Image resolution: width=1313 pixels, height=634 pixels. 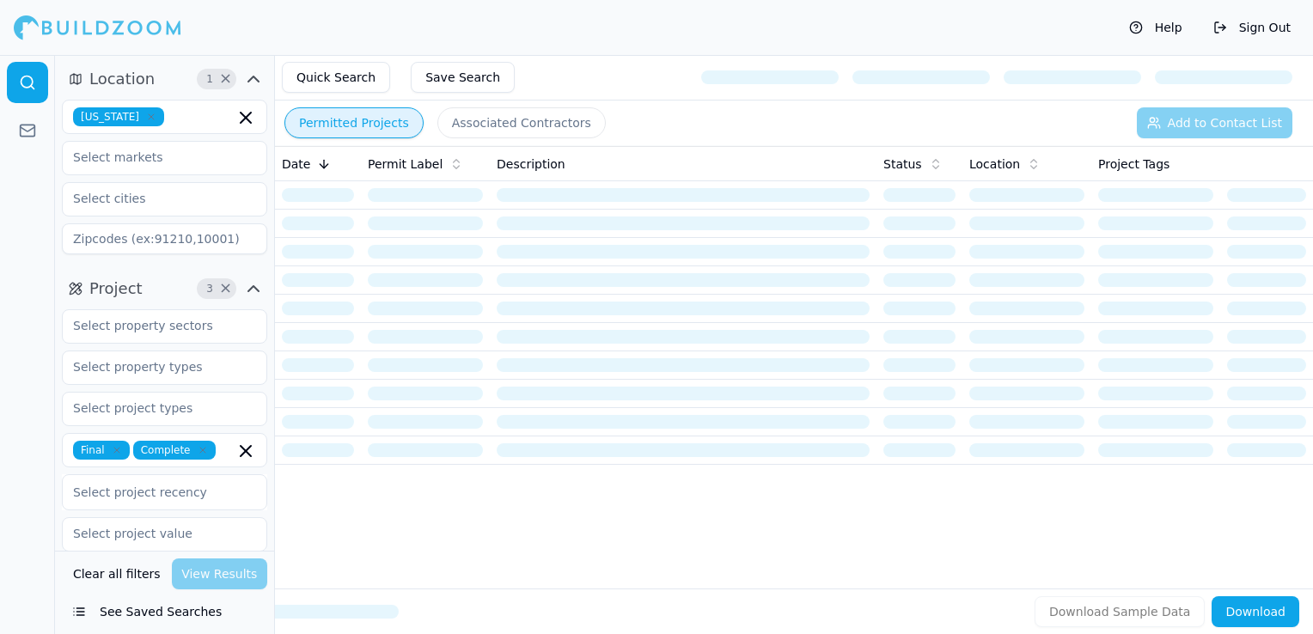 I want to click on button: See Saved Searches, so click(x=164, y=612).